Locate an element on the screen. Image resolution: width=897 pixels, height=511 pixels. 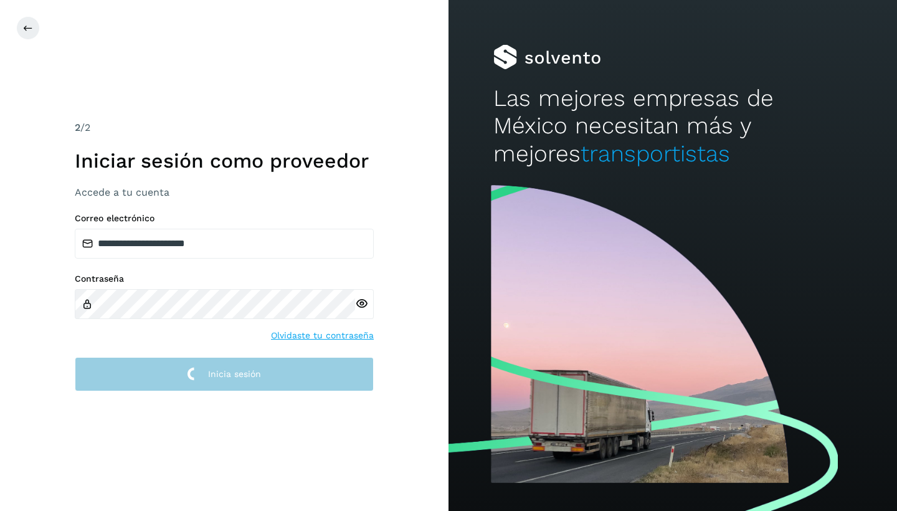
div: /2 is located at coordinates (224, 128).